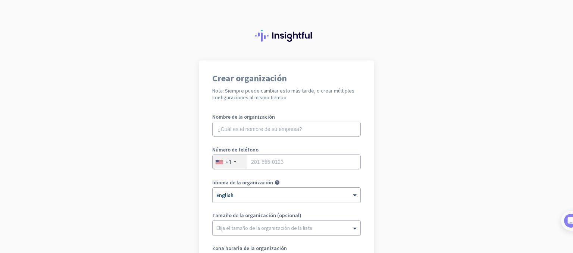 The height and width of the screenshot is (253, 573). What do you see at coordinates (287, 129) in the screenshot?
I see `input: ¿Cuál es el nombre de su empresa?` at bounding box center [287, 129].